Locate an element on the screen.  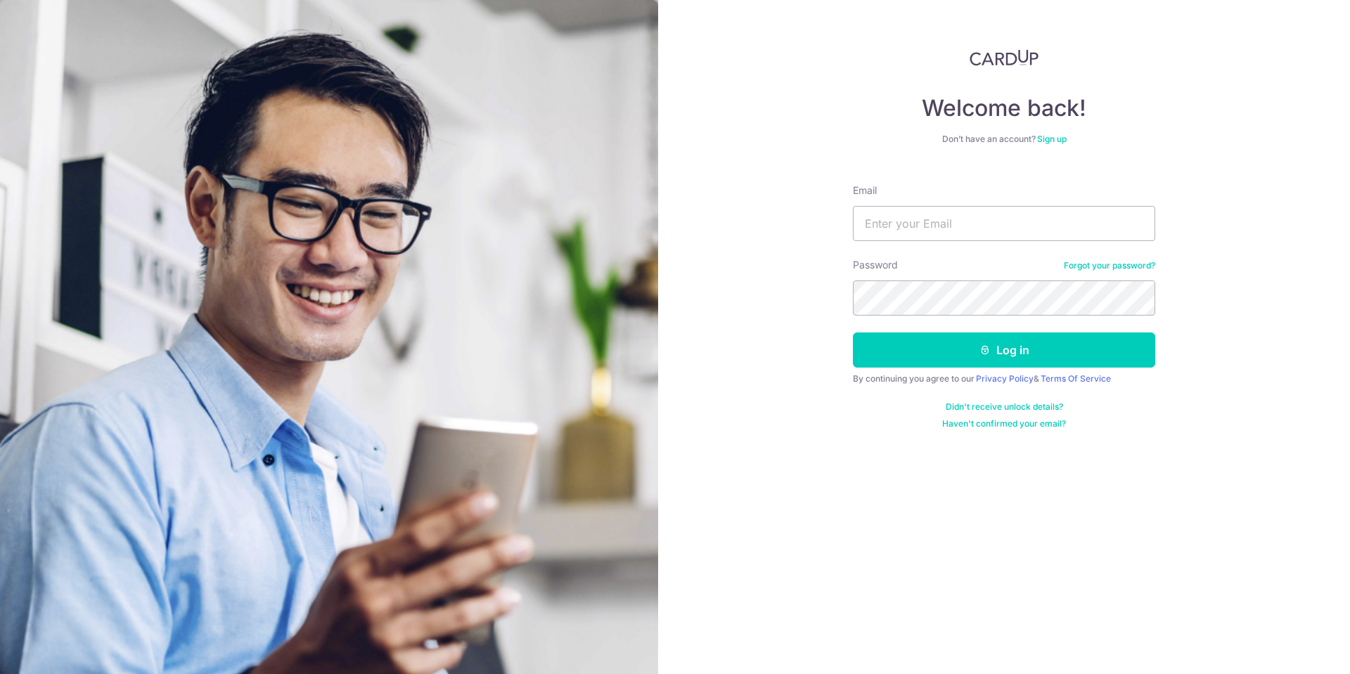
label: Email is located at coordinates (865, 191).